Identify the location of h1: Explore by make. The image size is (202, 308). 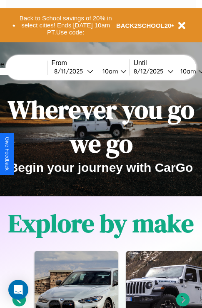
(101, 224).